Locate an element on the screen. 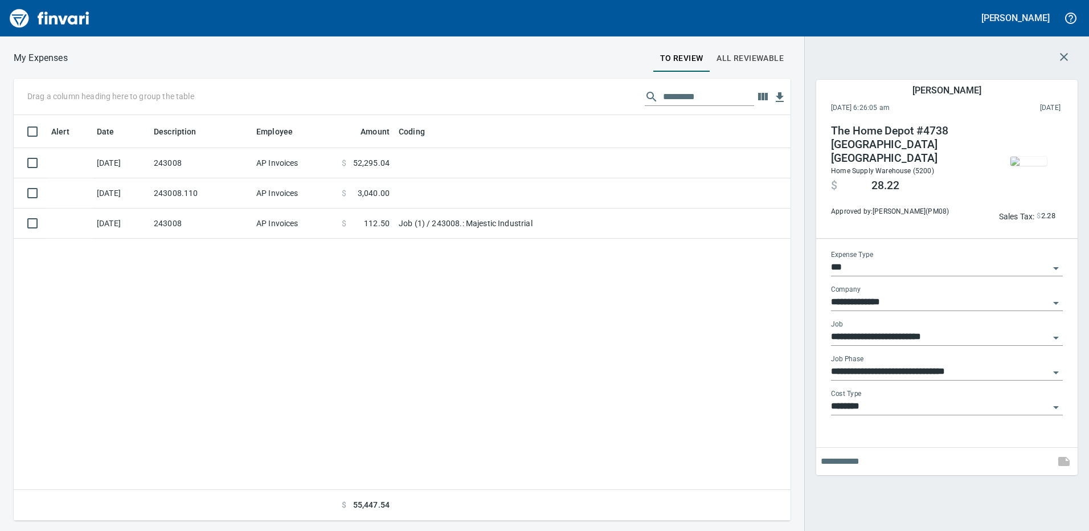  button: Sales Tax:$2.28 is located at coordinates (1027, 216).